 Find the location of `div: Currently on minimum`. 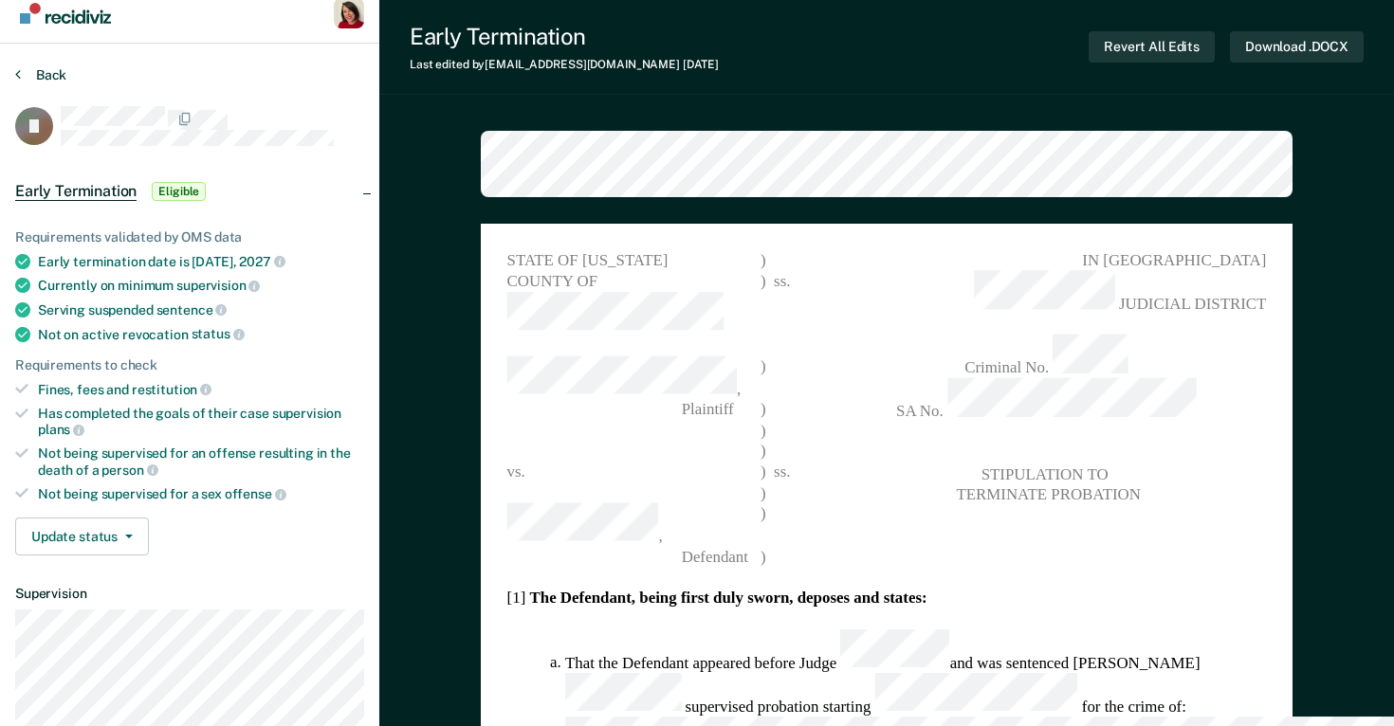

div: Currently on minimum is located at coordinates (201, 285).